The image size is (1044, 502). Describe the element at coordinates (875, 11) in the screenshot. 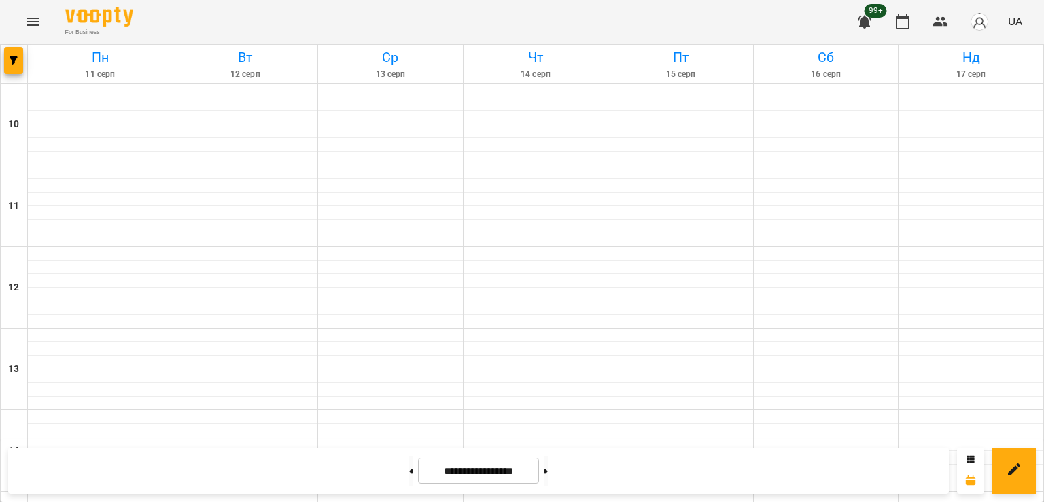

I see `span: 99+` at that location.